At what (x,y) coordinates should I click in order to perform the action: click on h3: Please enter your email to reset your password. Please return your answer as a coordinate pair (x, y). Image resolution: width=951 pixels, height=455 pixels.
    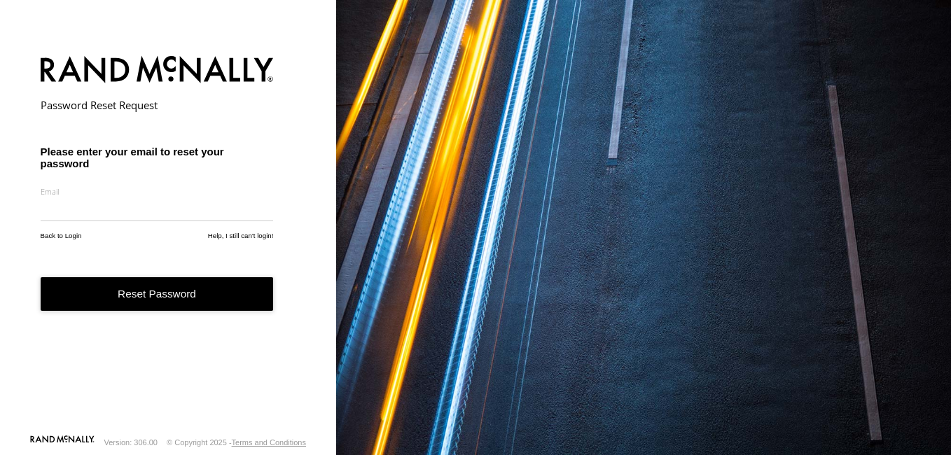
    Looking at the image, I should click on (157, 158).